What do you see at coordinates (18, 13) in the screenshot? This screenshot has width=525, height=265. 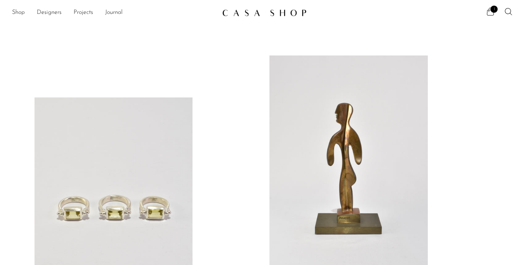 I see `a: Shop` at bounding box center [18, 13].